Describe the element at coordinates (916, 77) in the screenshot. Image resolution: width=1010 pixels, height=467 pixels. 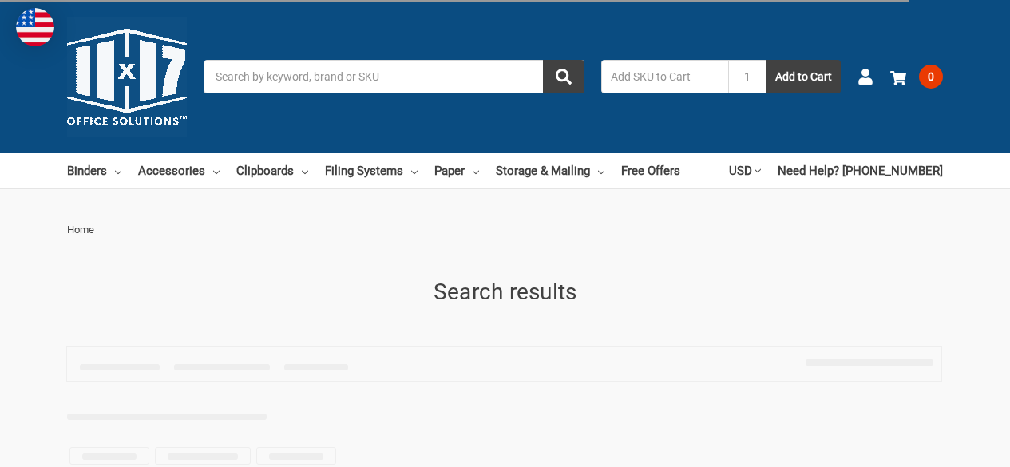
I see `a: 0` at that location.